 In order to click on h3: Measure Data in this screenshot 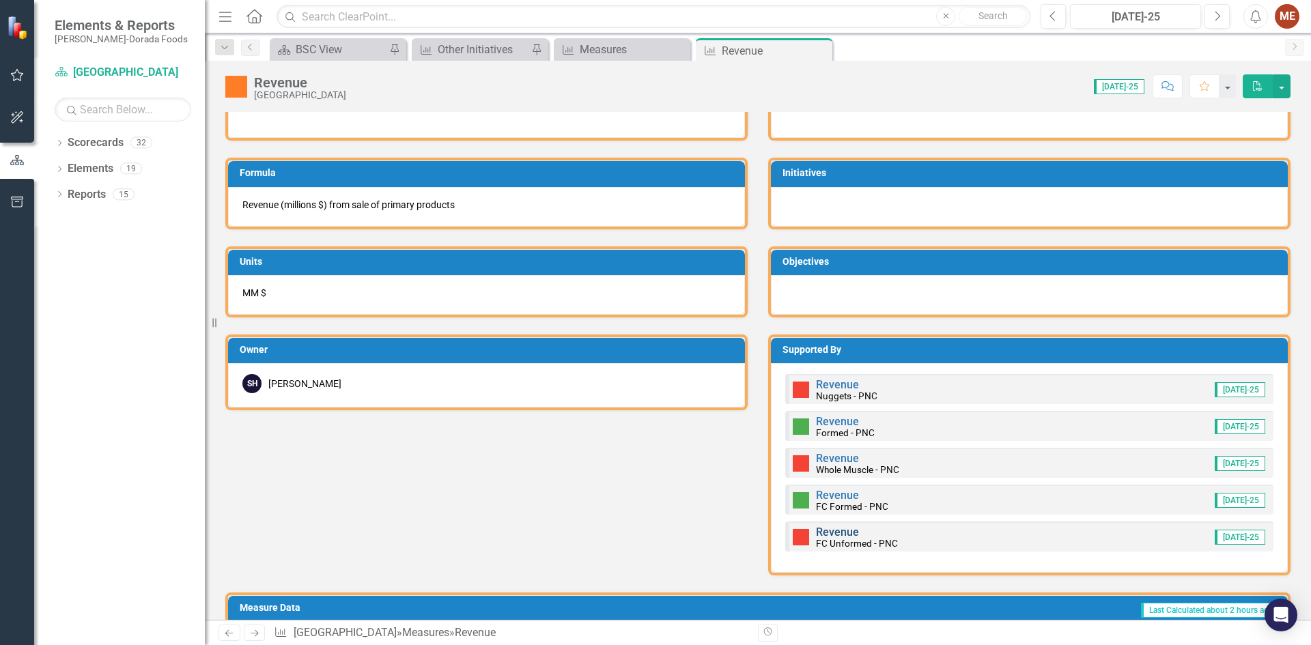, I will do `click(397, 608)`.